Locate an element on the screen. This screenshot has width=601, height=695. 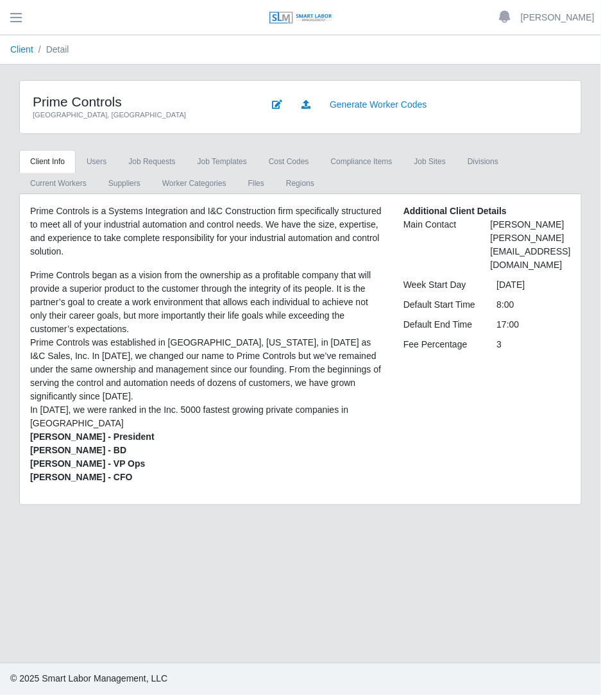
div: Default End Time is located at coordinates (440, 324).